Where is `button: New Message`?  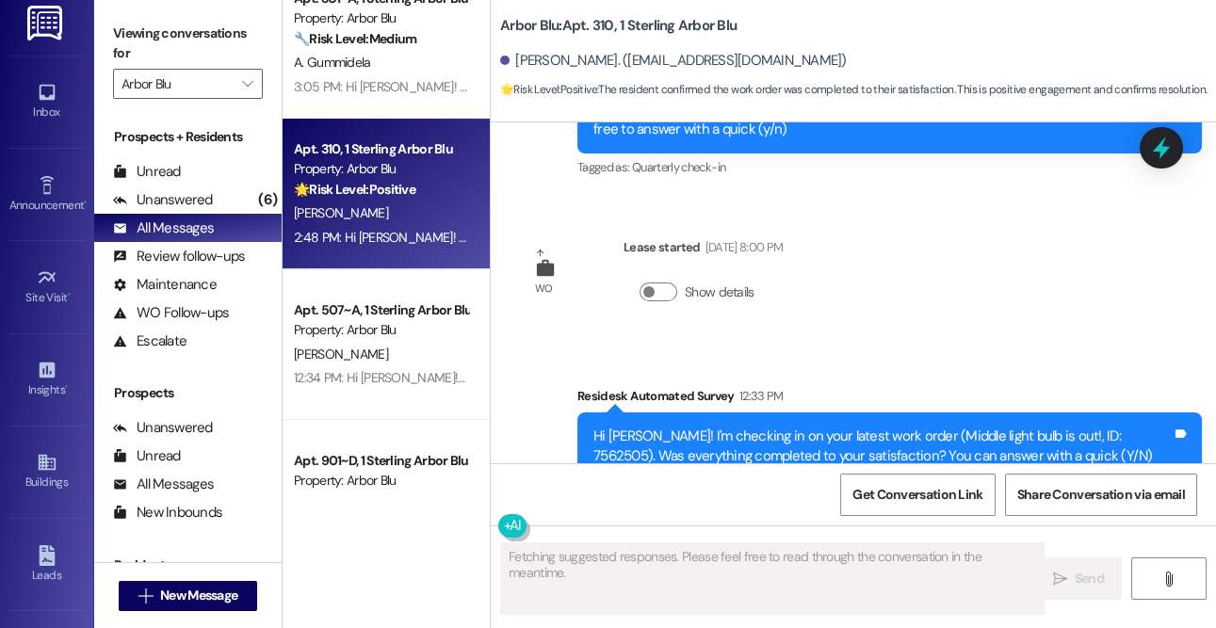
button: New Message is located at coordinates (188, 596).